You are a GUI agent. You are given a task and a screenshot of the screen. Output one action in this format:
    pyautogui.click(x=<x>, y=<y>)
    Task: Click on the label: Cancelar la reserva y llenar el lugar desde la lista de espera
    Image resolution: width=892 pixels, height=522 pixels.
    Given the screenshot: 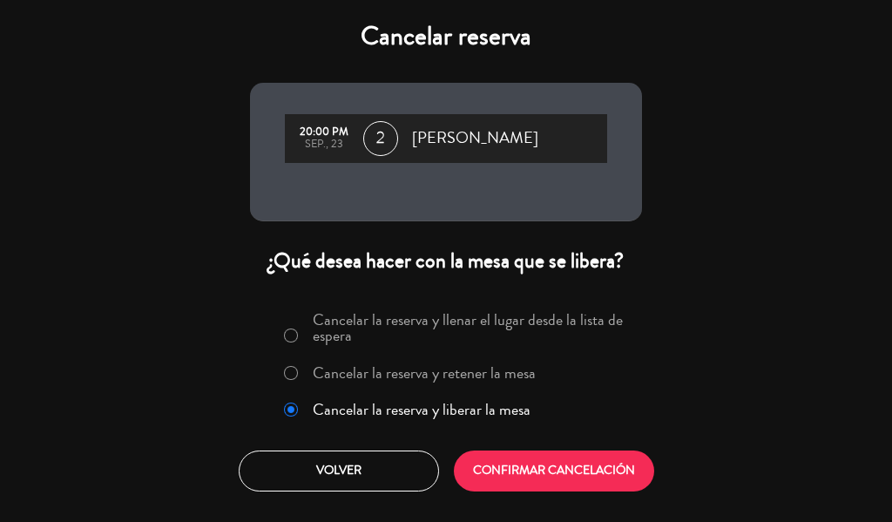 What is the action you would take?
    pyautogui.click(x=472, y=328)
    